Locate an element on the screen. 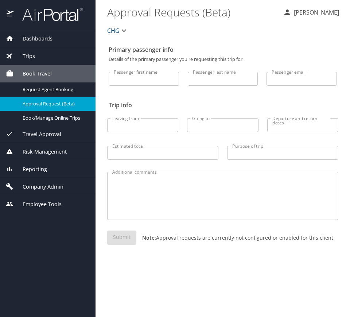  img: icon-airportal.png is located at coordinates (10, 14).